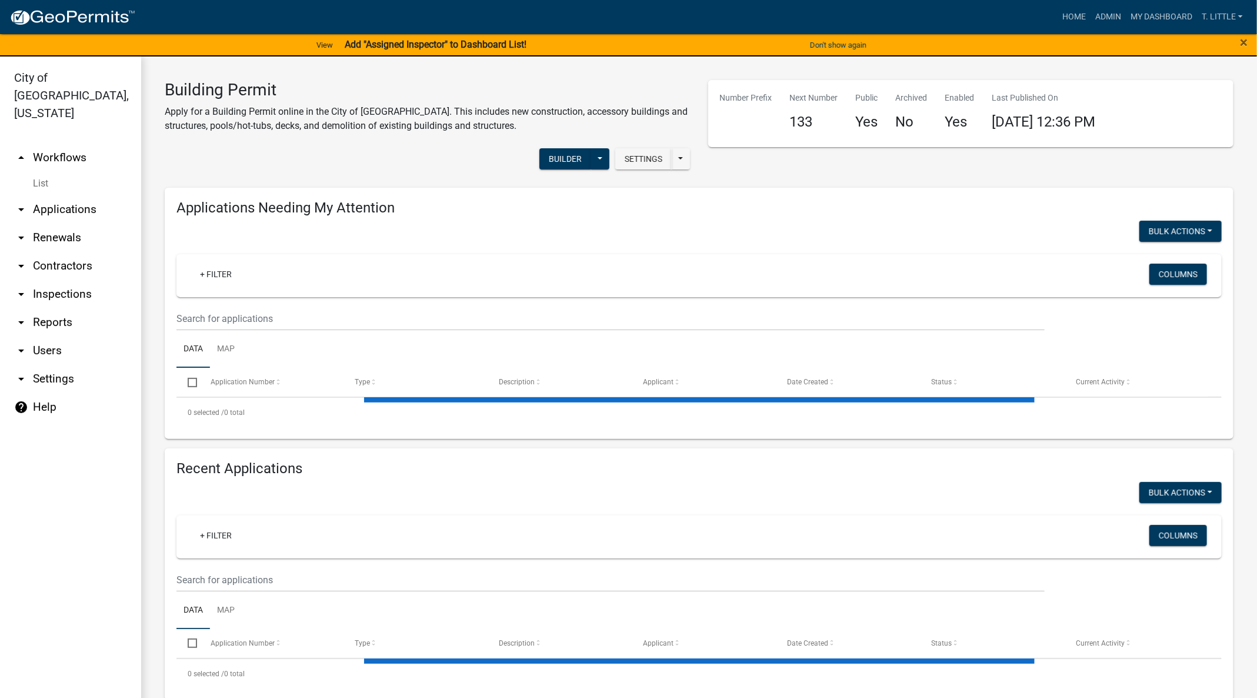 Image resolution: width=1257 pixels, height=698 pixels. Describe the element at coordinates (1222, 17) in the screenshot. I see `a: T. Little` at that location.